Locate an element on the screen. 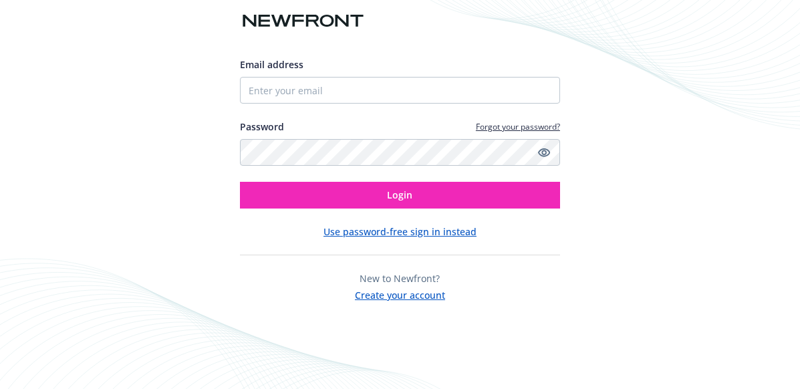 The width and height of the screenshot is (800, 389). a: Show password is located at coordinates (544, 152).